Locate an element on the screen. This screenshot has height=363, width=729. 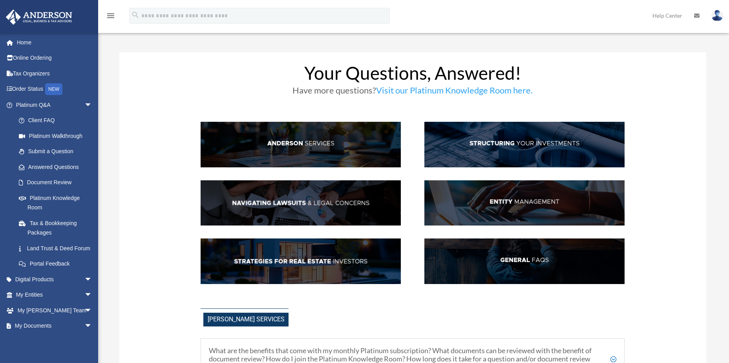
h1: Your Questions, Answered! is located at coordinates (413, 75).